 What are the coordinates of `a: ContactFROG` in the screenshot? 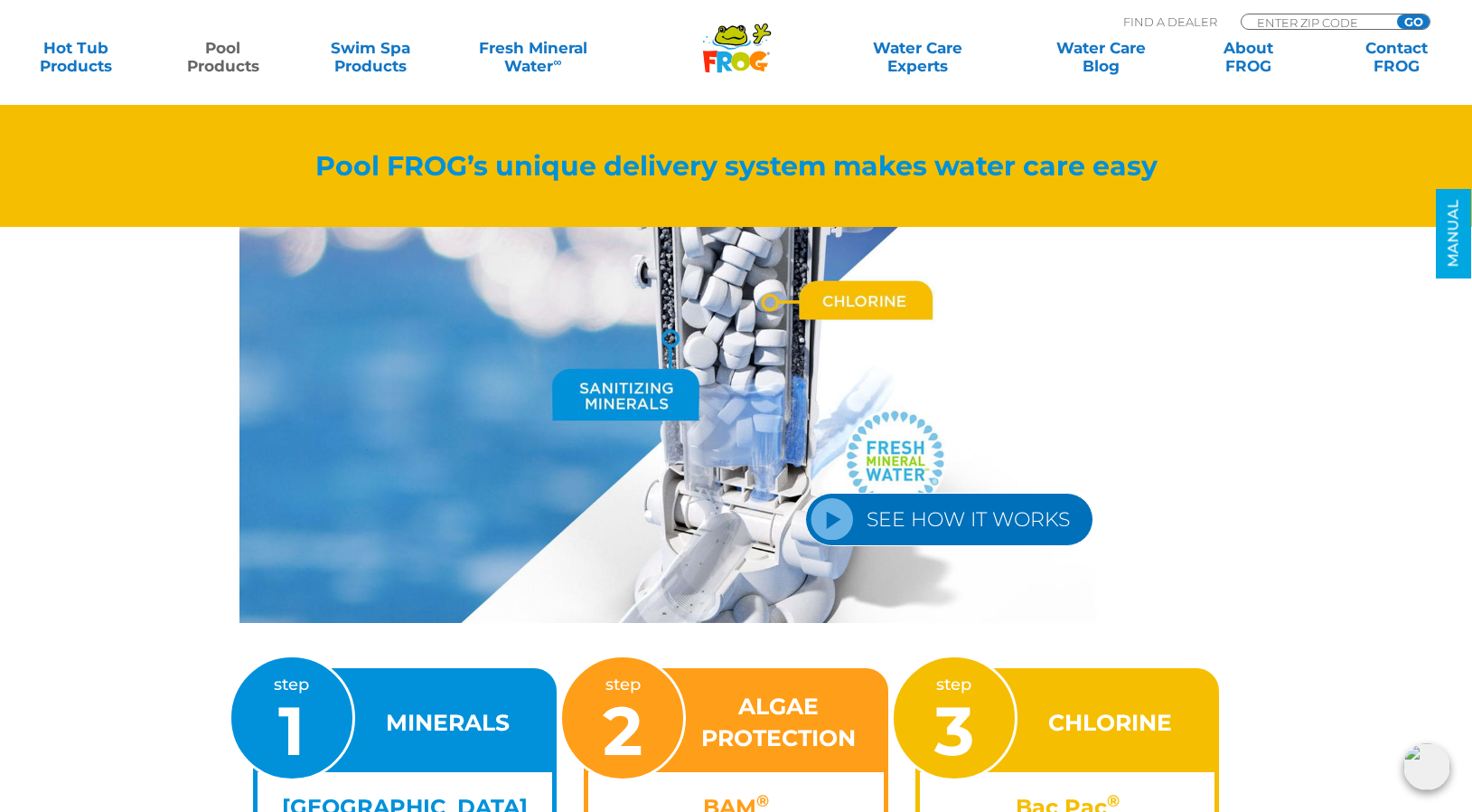 It's located at (1397, 57).